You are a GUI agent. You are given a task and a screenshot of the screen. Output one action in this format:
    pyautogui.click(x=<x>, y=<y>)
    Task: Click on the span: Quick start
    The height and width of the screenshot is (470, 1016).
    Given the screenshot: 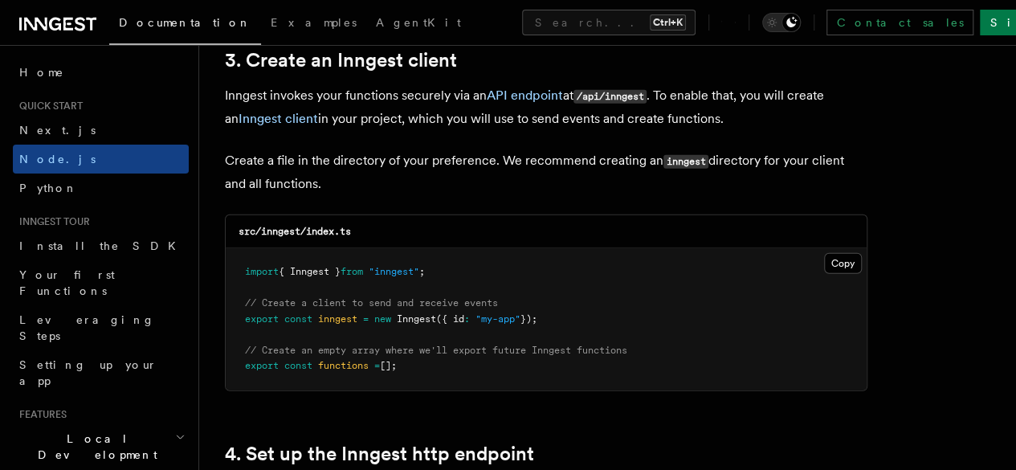 What is the action you would take?
    pyautogui.click(x=47, y=106)
    